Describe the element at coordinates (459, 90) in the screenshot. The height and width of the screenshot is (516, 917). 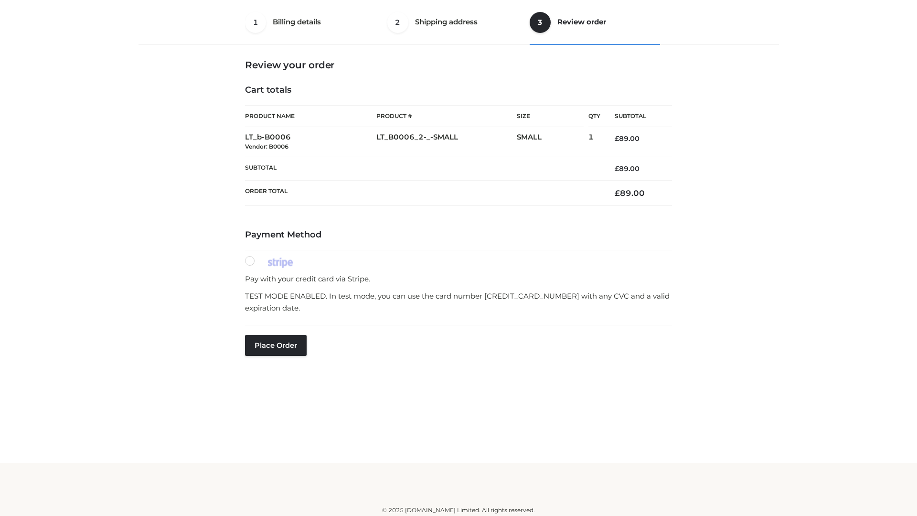
I see `h4: Cart totals` at that location.